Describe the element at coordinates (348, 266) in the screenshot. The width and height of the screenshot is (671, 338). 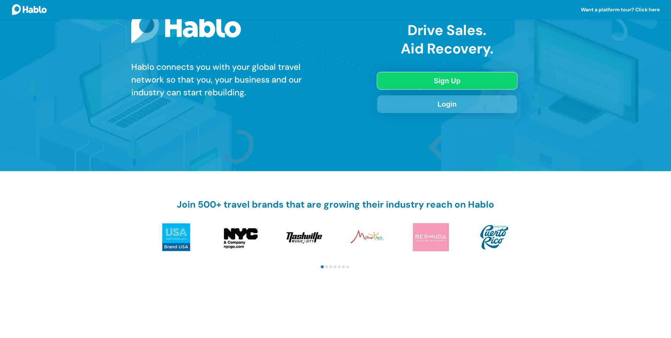
I see `span: Go to slide 7` at that location.